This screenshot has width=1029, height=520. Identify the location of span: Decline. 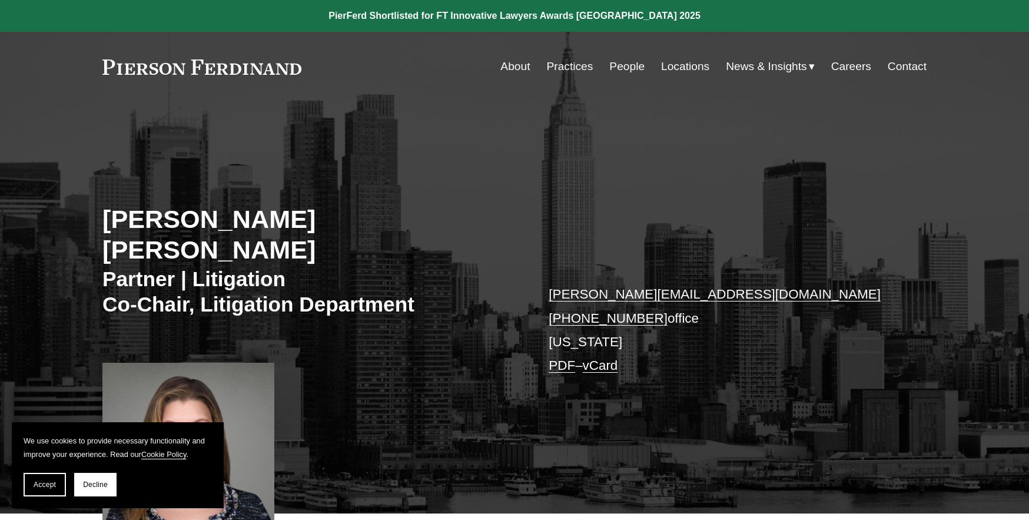
(95, 485).